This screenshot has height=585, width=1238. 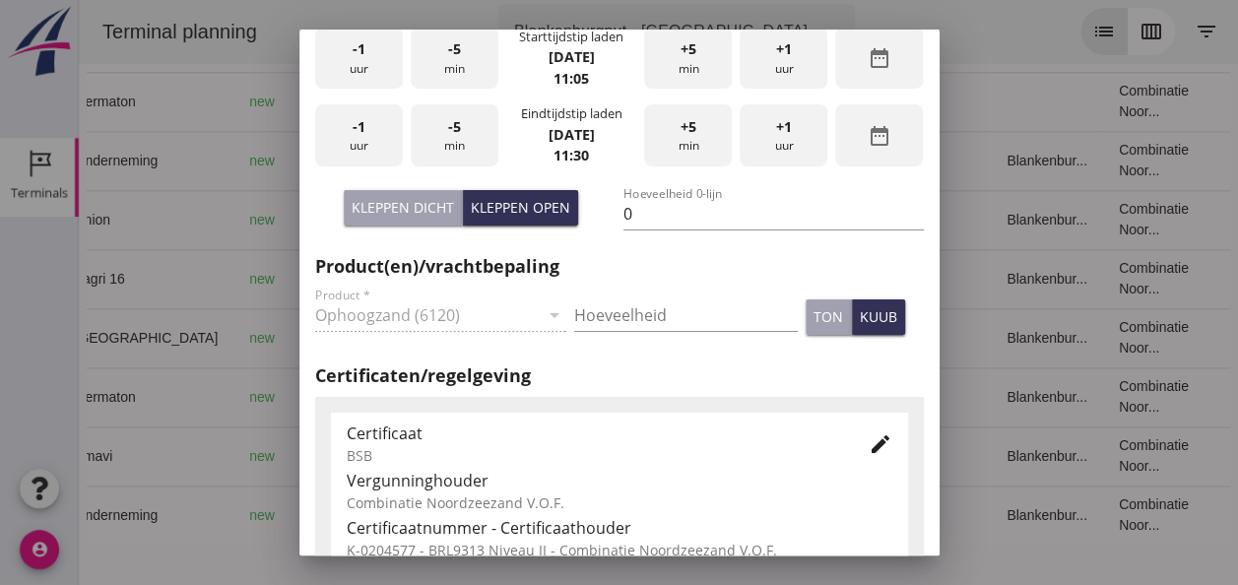 I want to click on i: date_range, so click(x=880, y=58).